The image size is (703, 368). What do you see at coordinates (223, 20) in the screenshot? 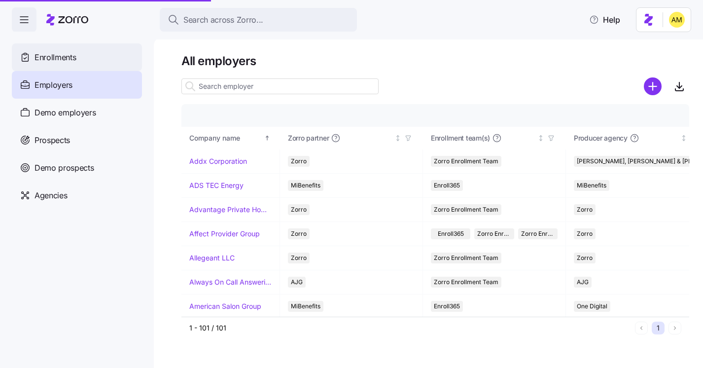
I see `span: Search across Zorro...` at bounding box center [223, 20].